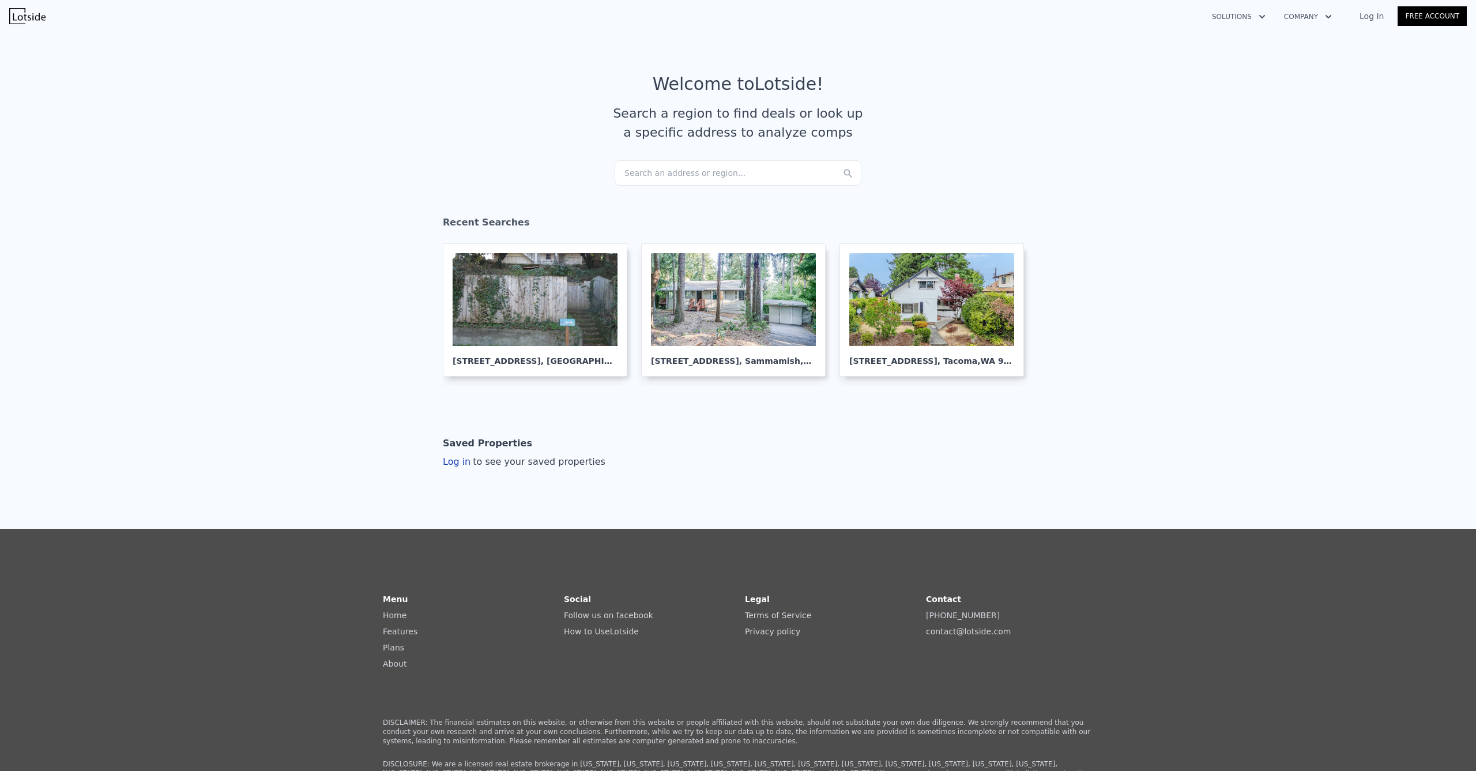 The height and width of the screenshot is (771, 1476). What do you see at coordinates (1238, 17) in the screenshot?
I see `button: Solutions` at bounding box center [1238, 17].